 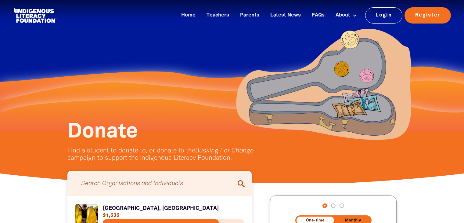 What do you see at coordinates (241, 184) in the screenshot?
I see `i: search` at bounding box center [241, 184].